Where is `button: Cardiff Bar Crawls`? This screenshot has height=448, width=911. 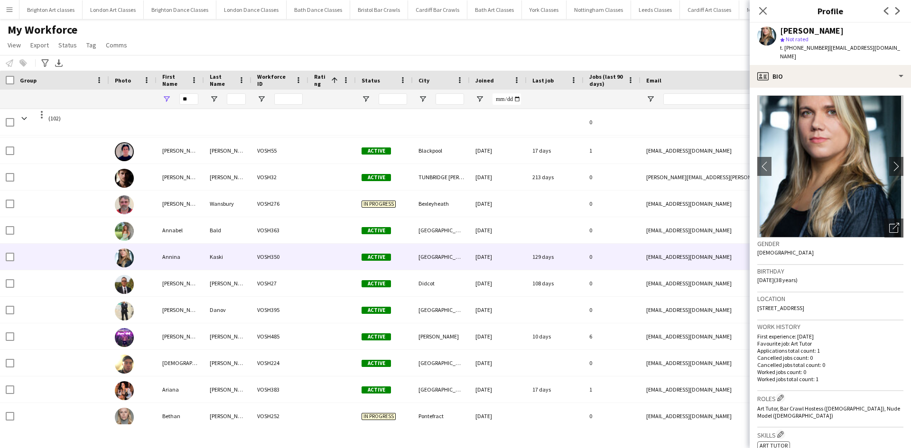
button: Cardiff Bar Crawls is located at coordinates (437, 9).